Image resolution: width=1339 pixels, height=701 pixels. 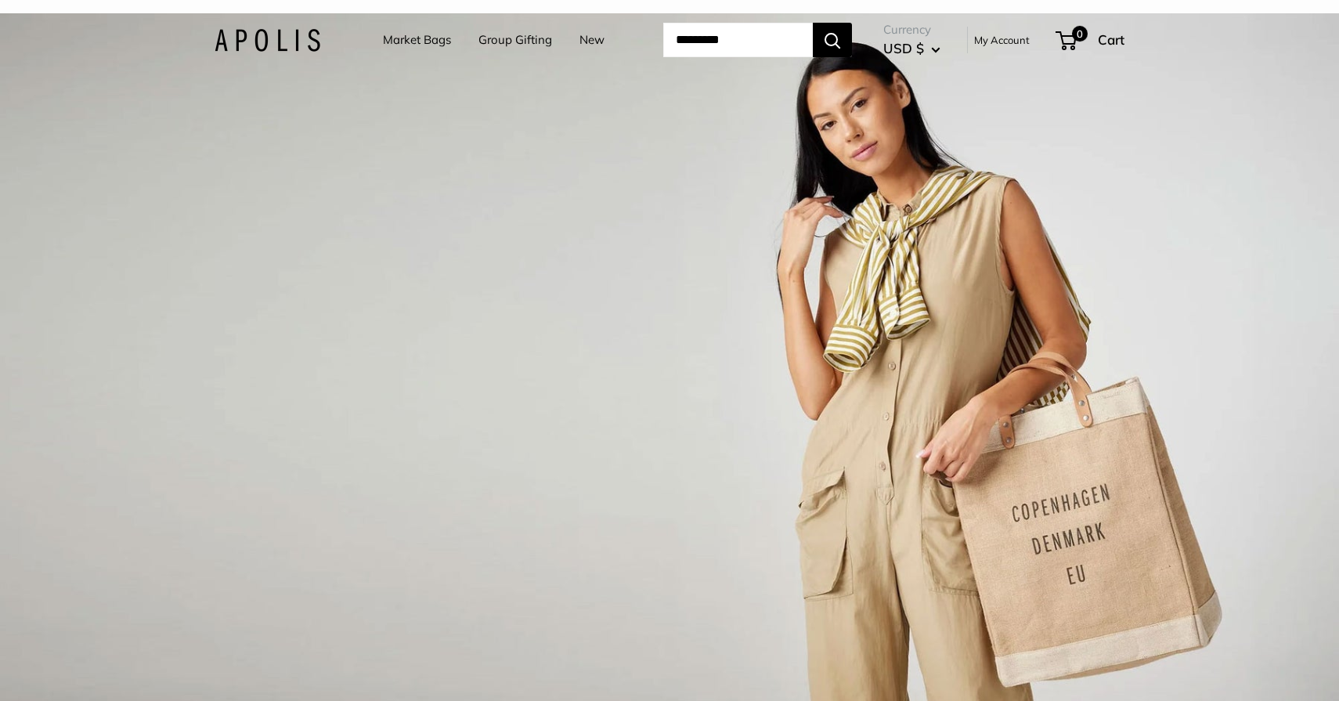 I want to click on button: Search, so click(x=833, y=40).